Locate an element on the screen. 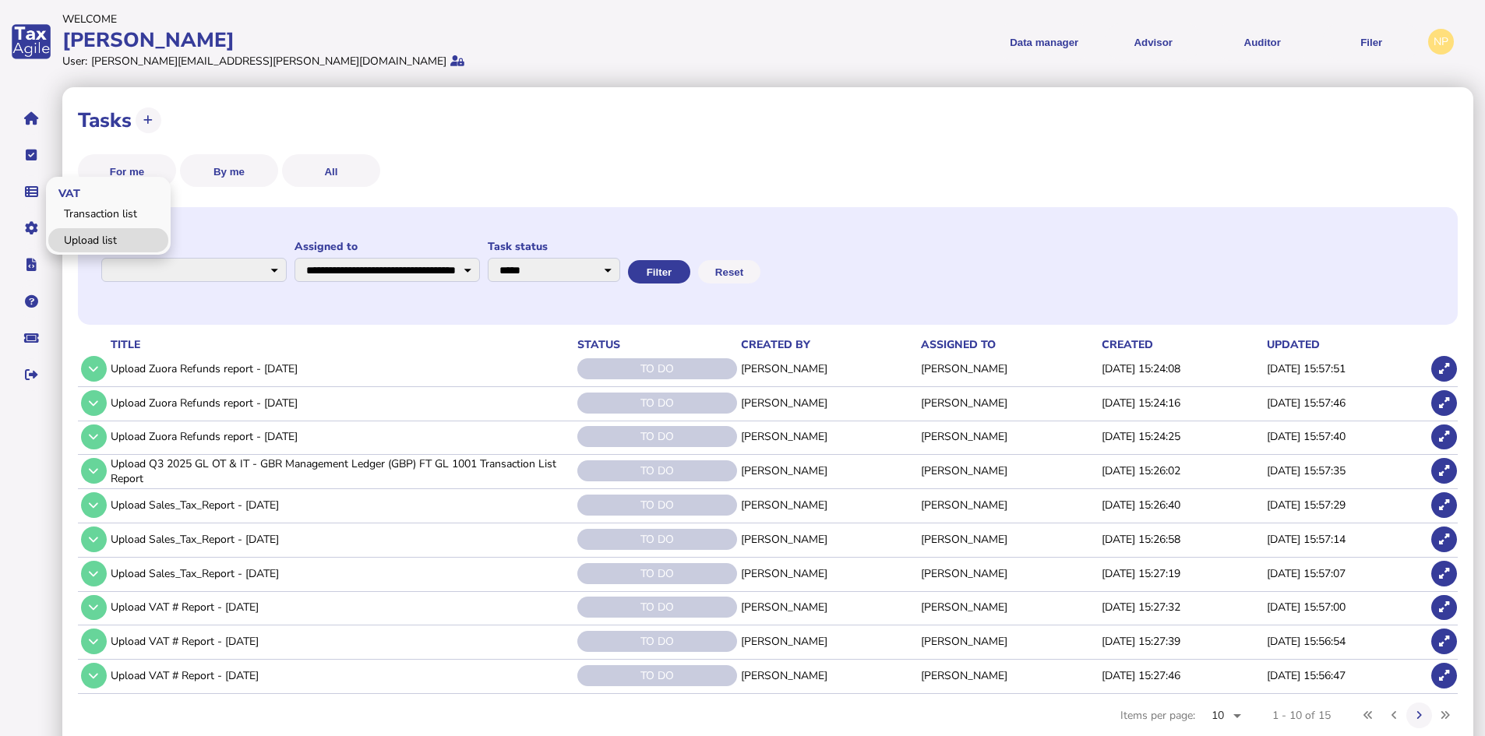 This screenshot has width=1485, height=736. button: Tasks is located at coordinates (31, 155).